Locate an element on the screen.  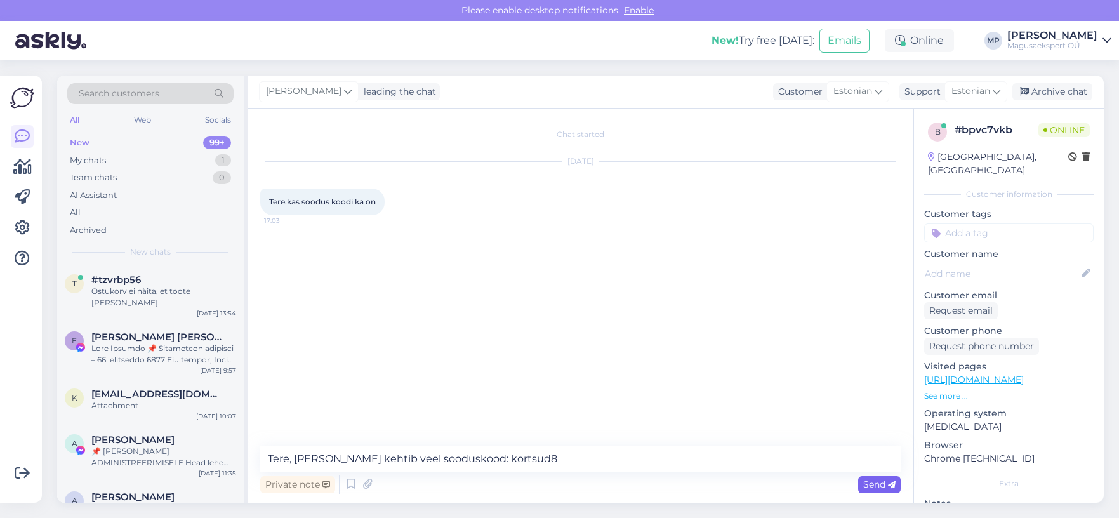
div: New is located at coordinates (79, 143).